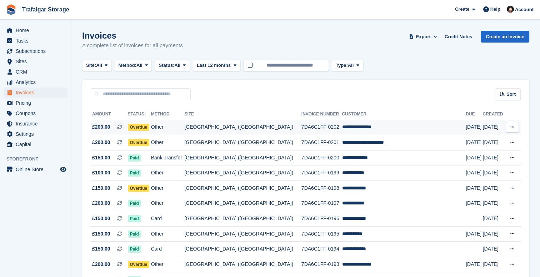 This screenshot has width=540, height=277. What do you see at coordinates (168, 114) in the screenshot?
I see `th: Method` at bounding box center [168, 114].